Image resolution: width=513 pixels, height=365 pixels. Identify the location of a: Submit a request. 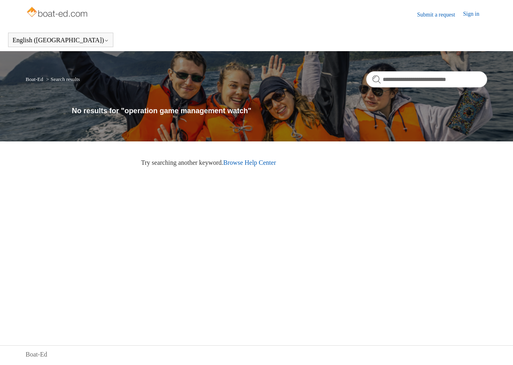
(440, 15).